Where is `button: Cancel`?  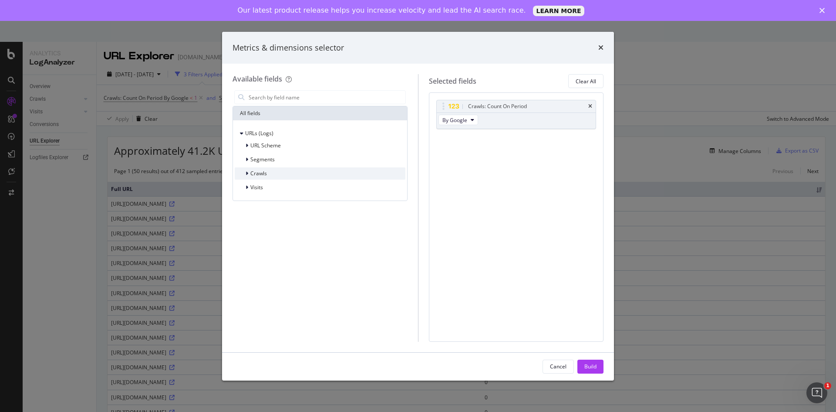
button: Cancel is located at coordinates (558, 366).